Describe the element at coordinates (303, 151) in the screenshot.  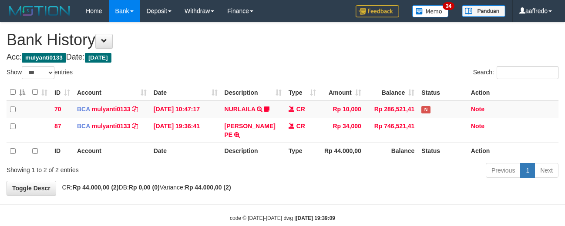
I see `th: Type` at that location.